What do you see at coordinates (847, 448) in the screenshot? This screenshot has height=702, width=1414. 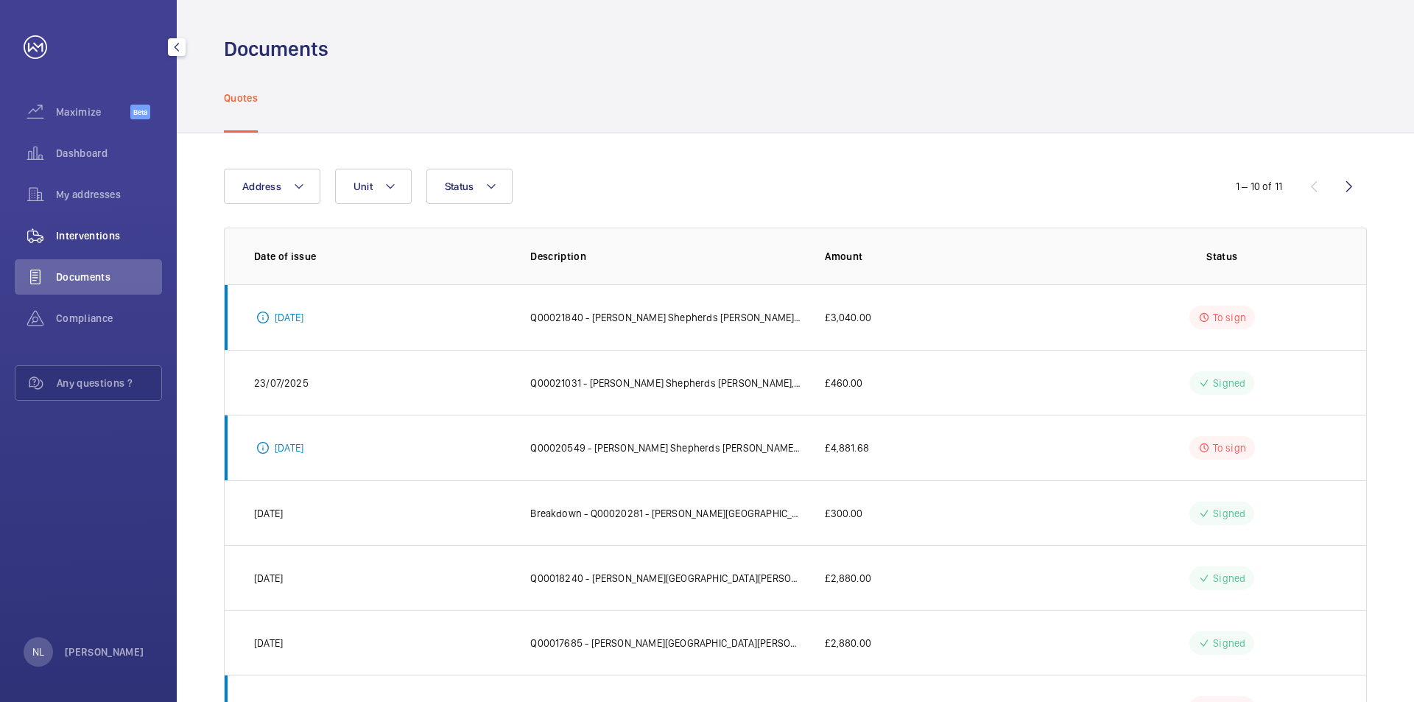 I see `p: £4,881.68` at bounding box center [847, 448].